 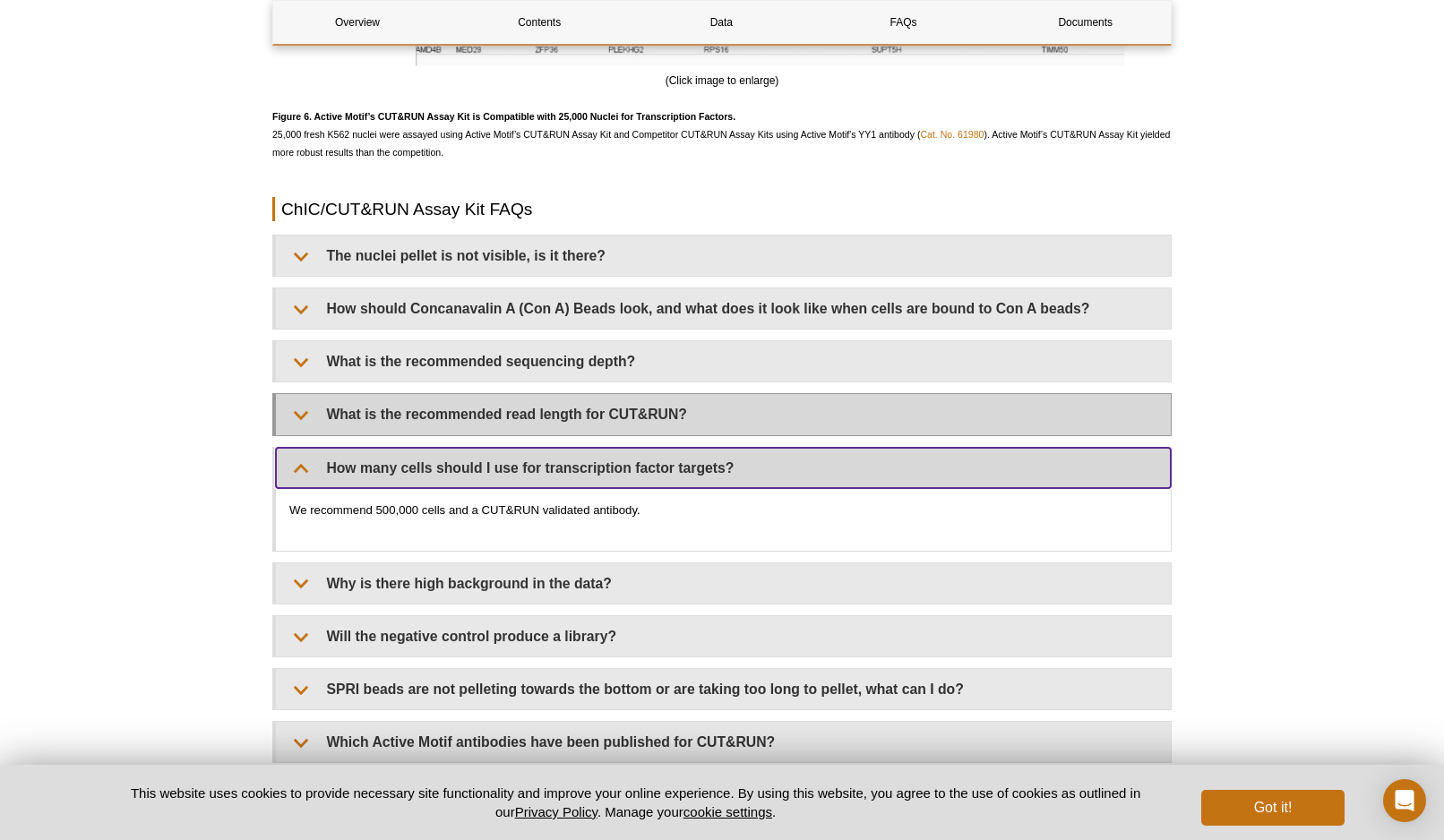 I want to click on summary: What is the recommended sequencing depth?, so click(x=723, y=361).